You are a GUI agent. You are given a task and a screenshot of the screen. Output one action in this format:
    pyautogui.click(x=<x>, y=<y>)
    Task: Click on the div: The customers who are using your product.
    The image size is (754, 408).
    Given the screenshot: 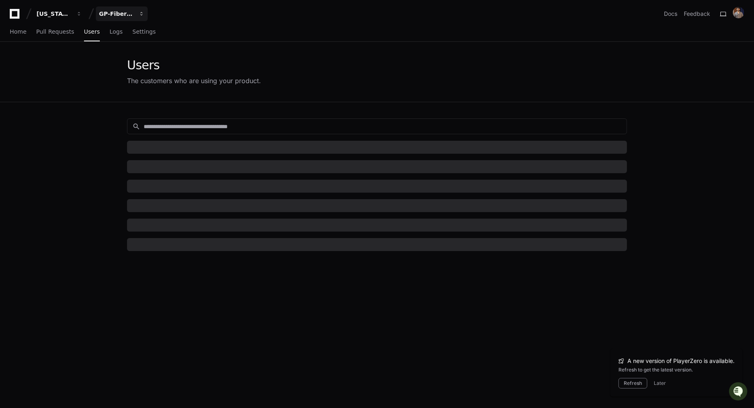 What is the action you would take?
    pyautogui.click(x=194, y=81)
    